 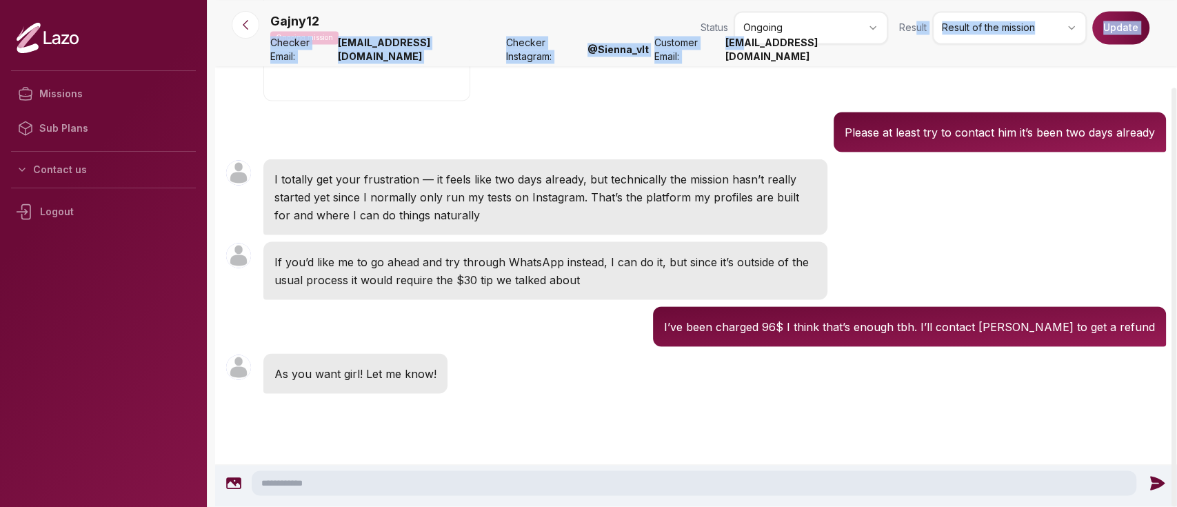 I want to click on span: Checker Email:, so click(x=301, y=50).